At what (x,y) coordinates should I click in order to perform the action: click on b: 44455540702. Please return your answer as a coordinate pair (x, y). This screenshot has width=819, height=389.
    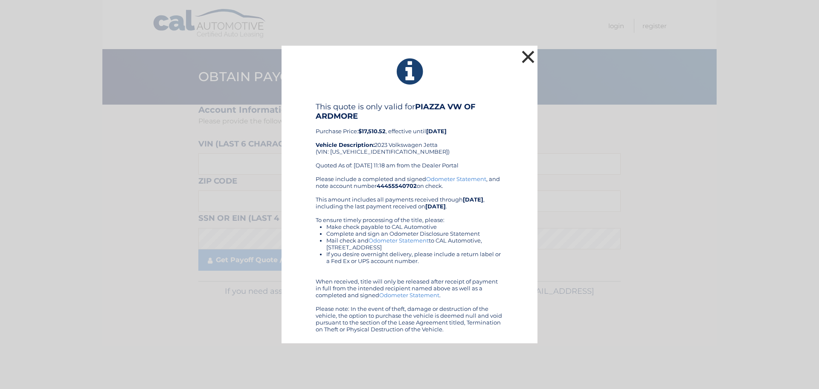
    Looking at the image, I should click on (397, 186).